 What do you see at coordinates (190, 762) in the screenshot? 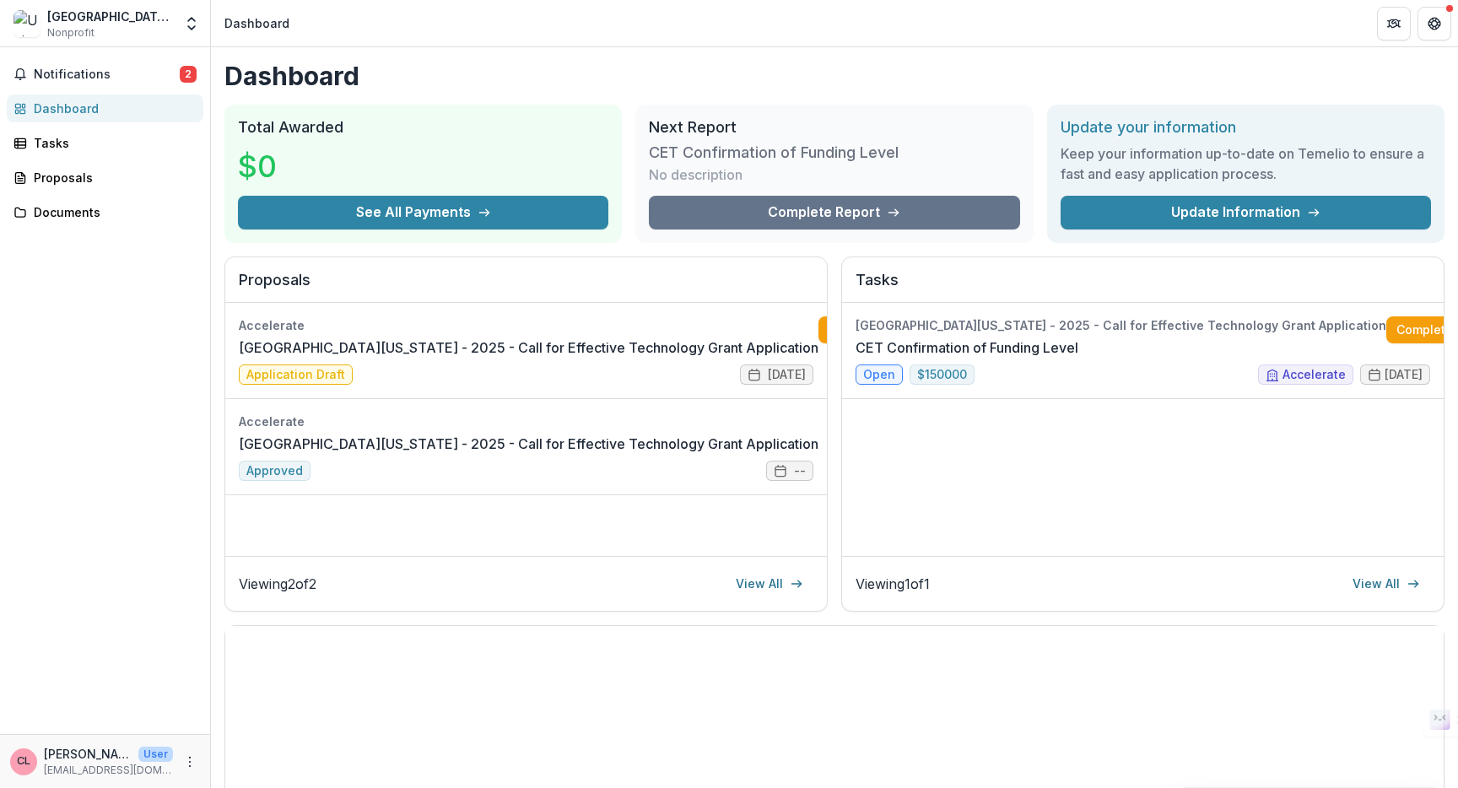
I see `button: More` at bounding box center [190, 762].